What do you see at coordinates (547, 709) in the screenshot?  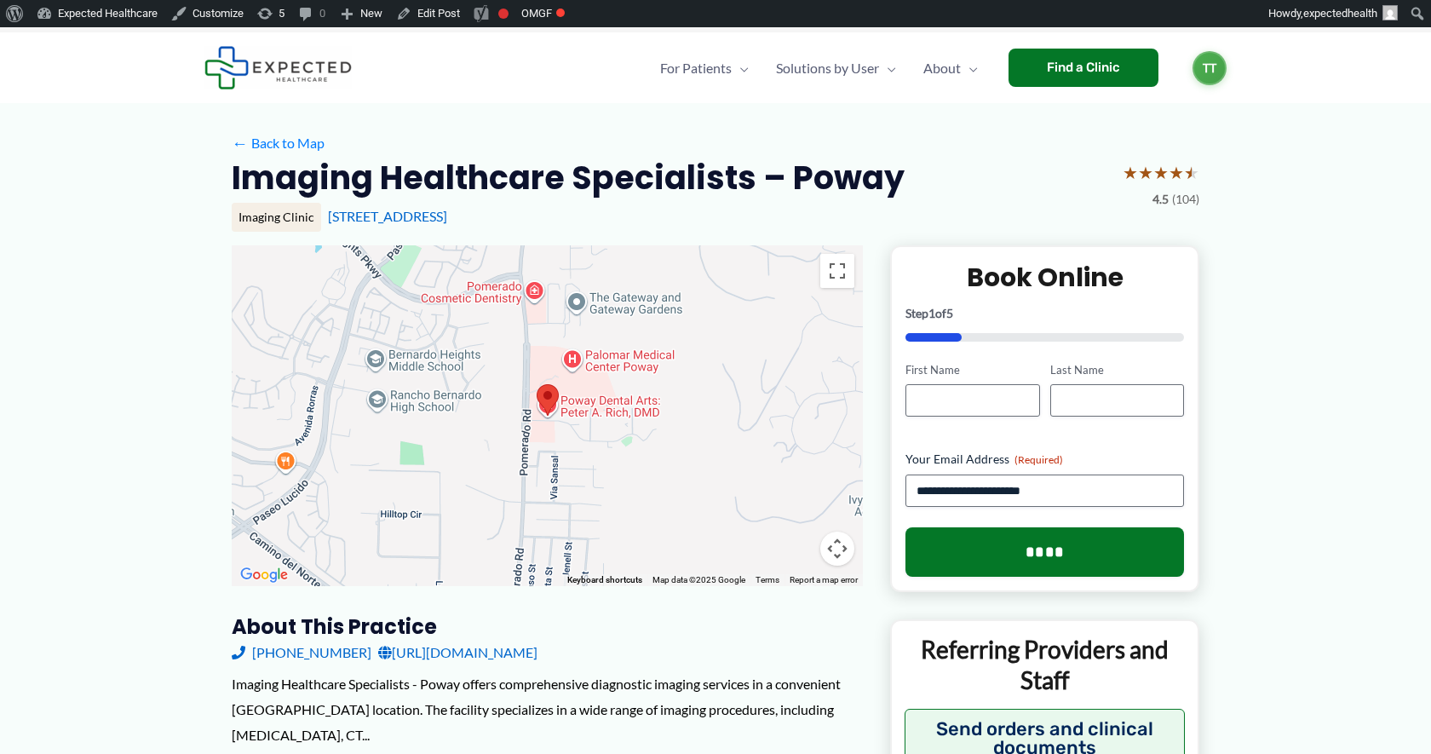 I see `div: Imaging Healthcare Specialists - Poway offers comprehensive diagnostic imaging services in a conv...` at bounding box center [547, 709].